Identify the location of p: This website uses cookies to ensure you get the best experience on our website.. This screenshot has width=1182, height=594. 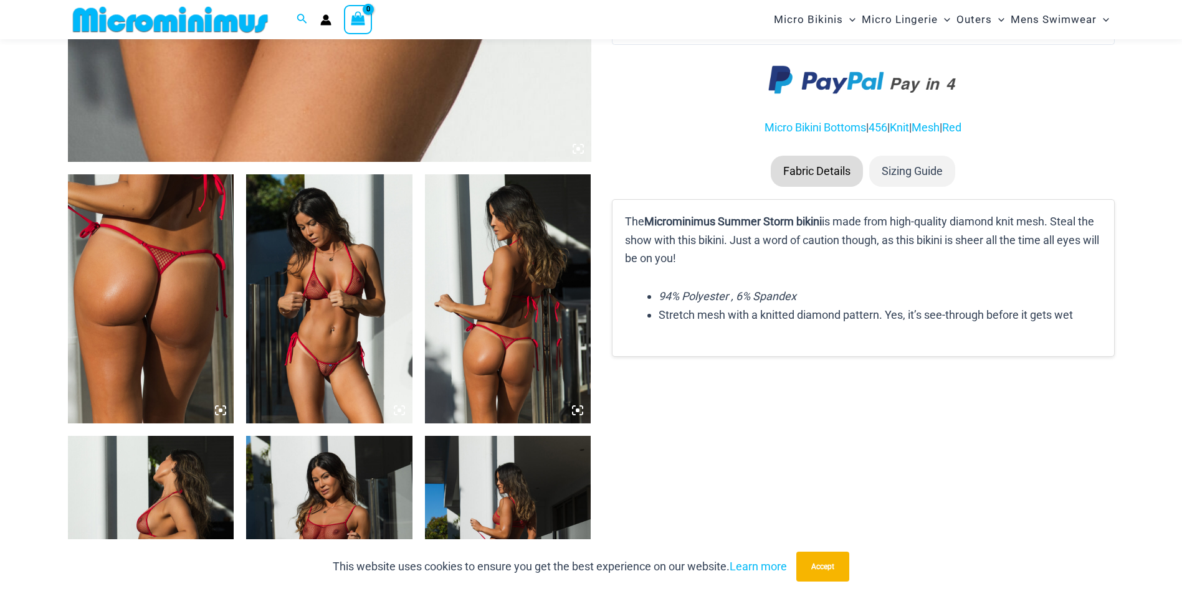
(560, 567).